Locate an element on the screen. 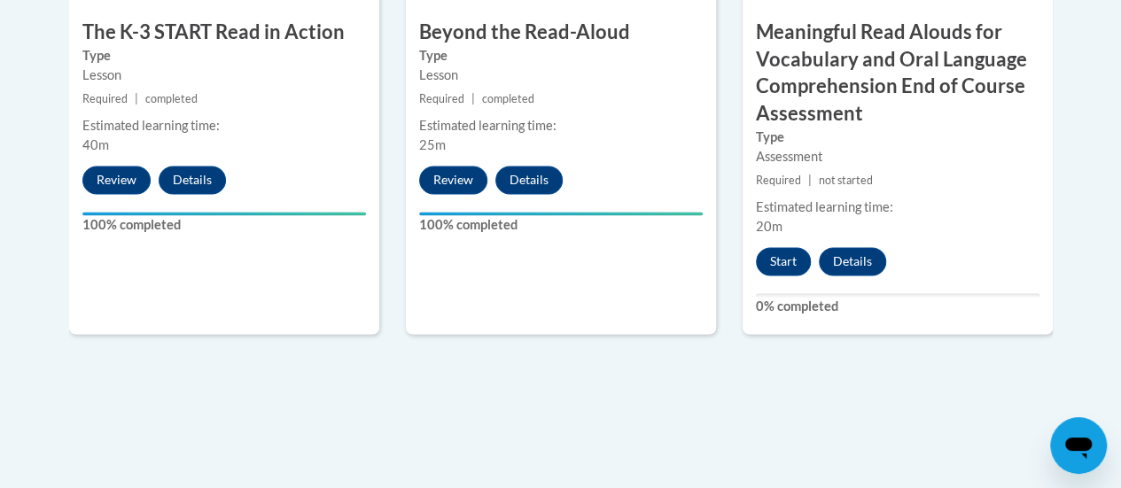 The image size is (1121, 488). button: Start is located at coordinates (784, 261).